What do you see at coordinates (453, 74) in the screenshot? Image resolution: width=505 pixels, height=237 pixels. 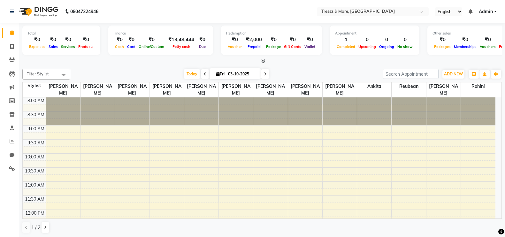 I see `button: ADD NEW` at bounding box center [453, 74].